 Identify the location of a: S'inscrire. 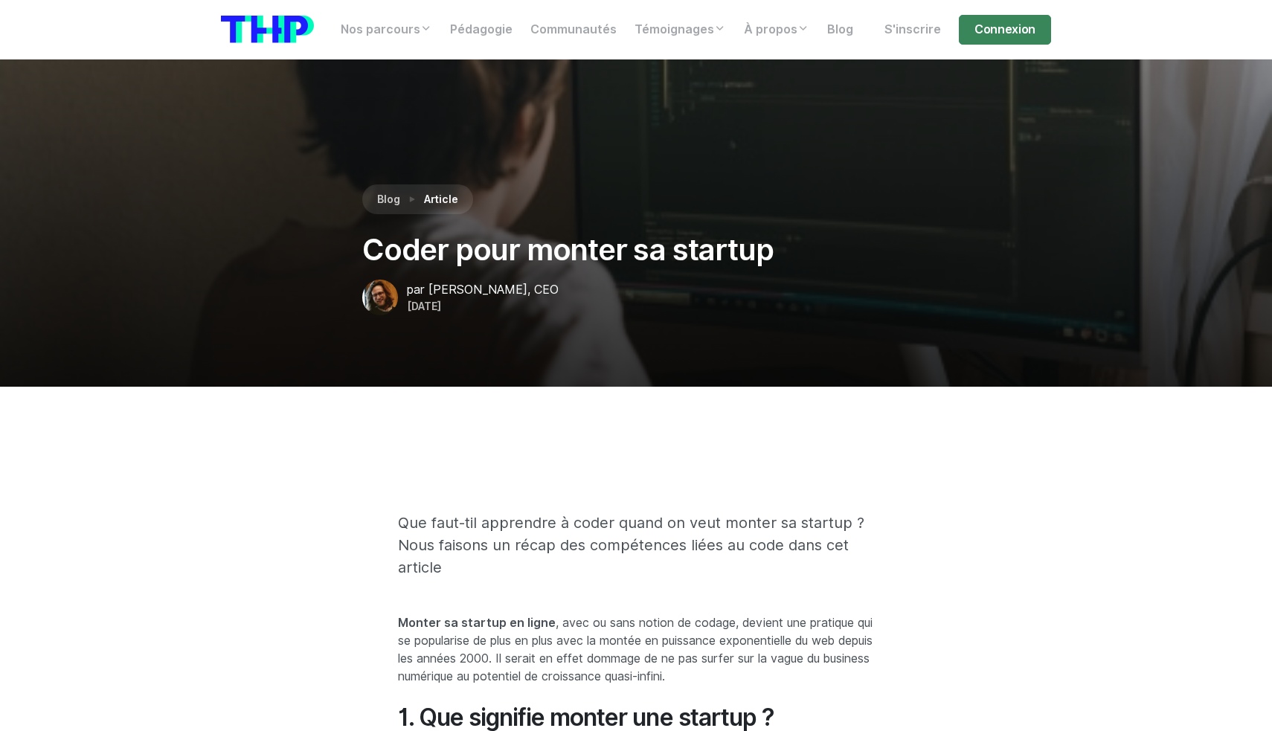
(913, 30).